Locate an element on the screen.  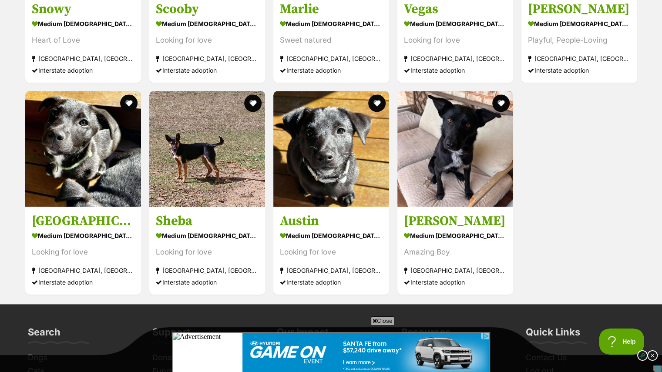
img: Sydney is located at coordinates (83, 149).